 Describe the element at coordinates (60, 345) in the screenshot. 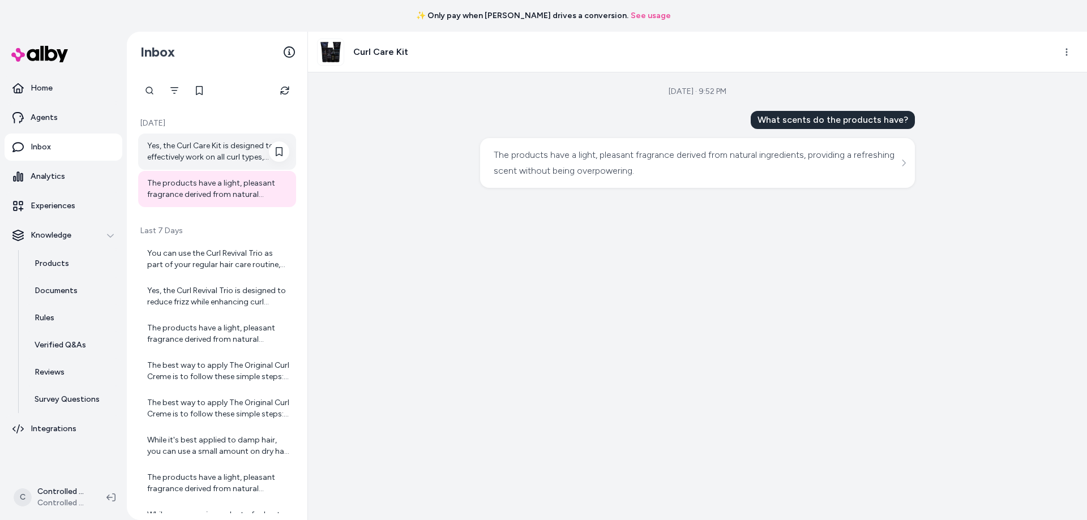

I see `p: Verified Q&As` at that location.